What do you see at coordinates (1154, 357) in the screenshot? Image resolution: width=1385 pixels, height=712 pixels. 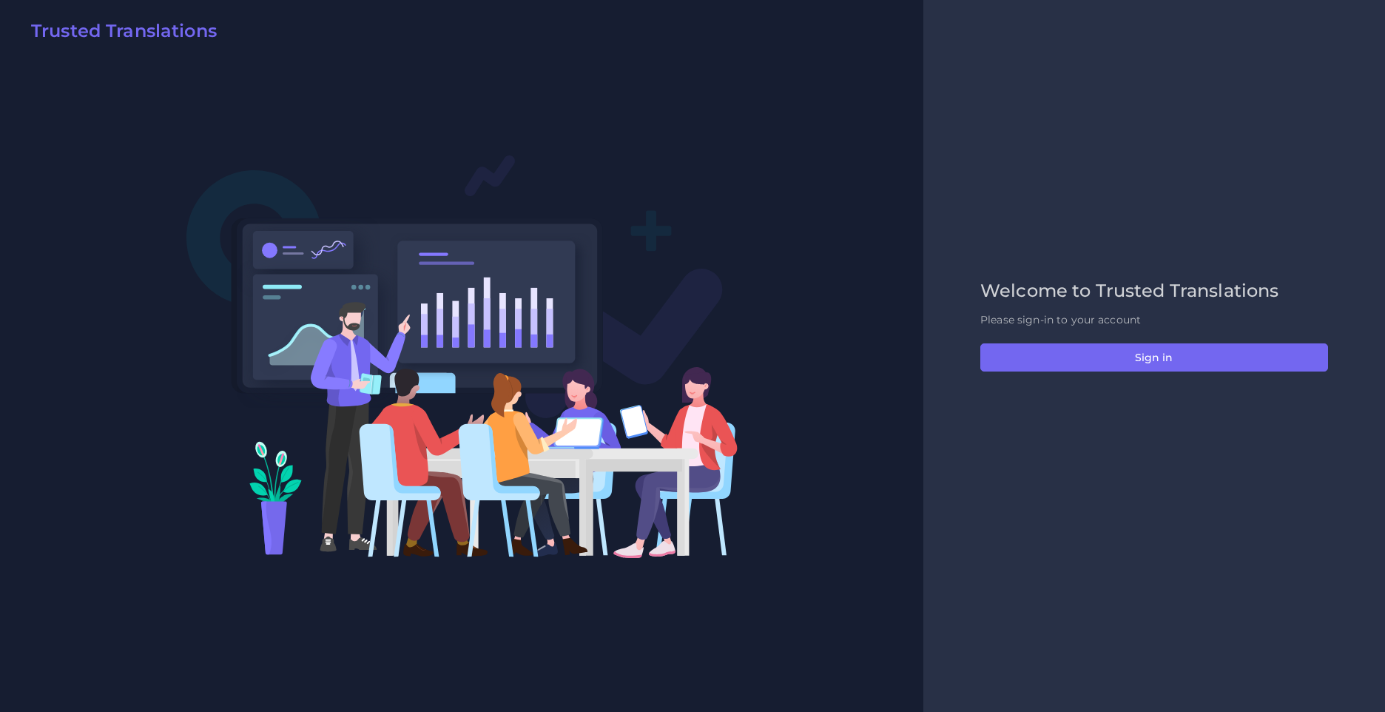 I see `a: Sign in` at bounding box center [1154, 357].